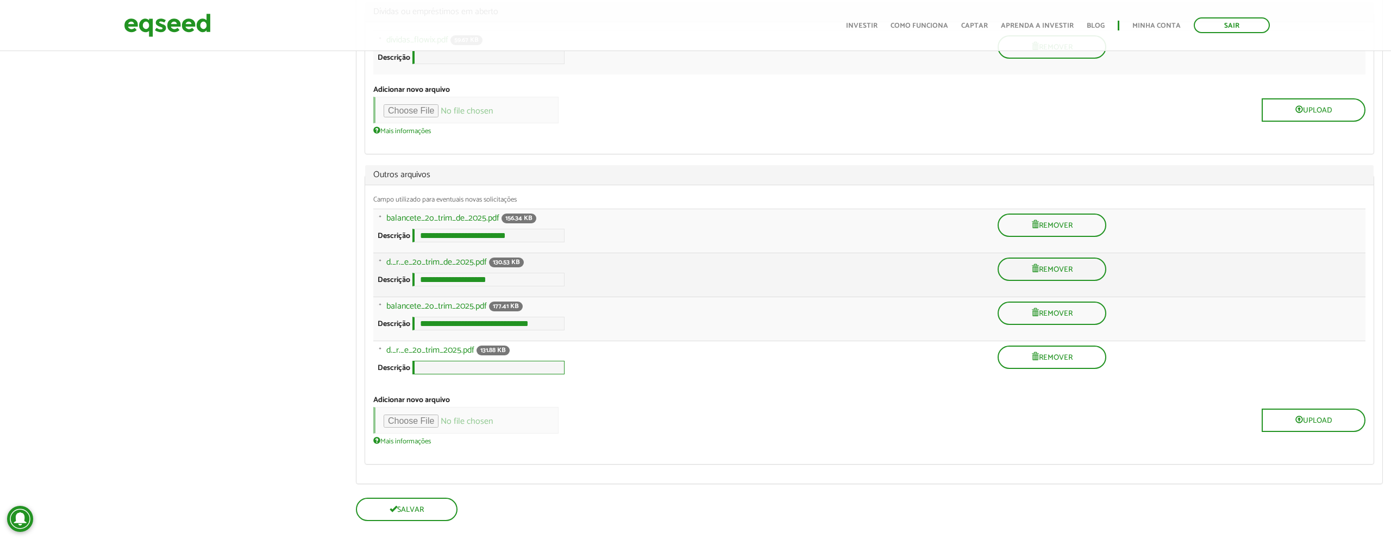 This screenshot has height=539, width=1391. What do you see at coordinates (862, 26) in the screenshot?
I see `a: Investir` at bounding box center [862, 26].